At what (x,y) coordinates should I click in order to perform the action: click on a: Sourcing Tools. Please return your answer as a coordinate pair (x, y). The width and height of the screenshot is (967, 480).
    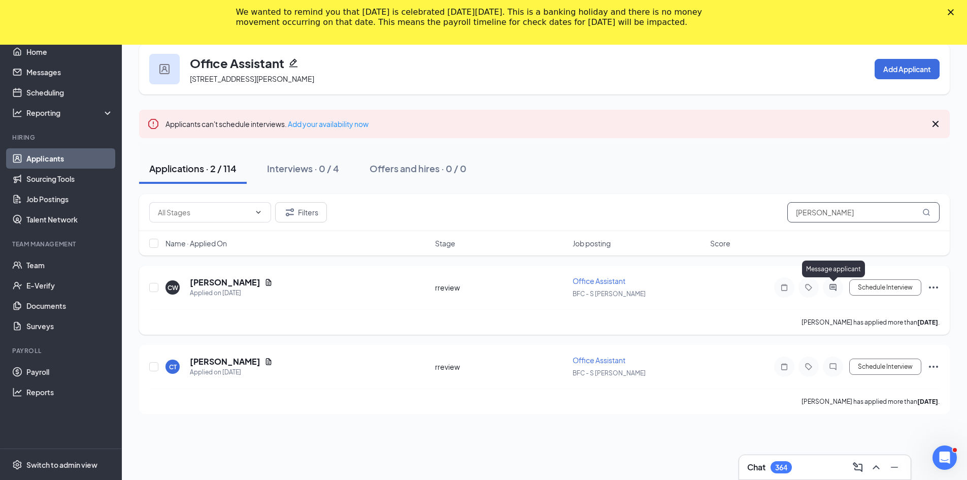
    Looking at the image, I should click on (70, 179).